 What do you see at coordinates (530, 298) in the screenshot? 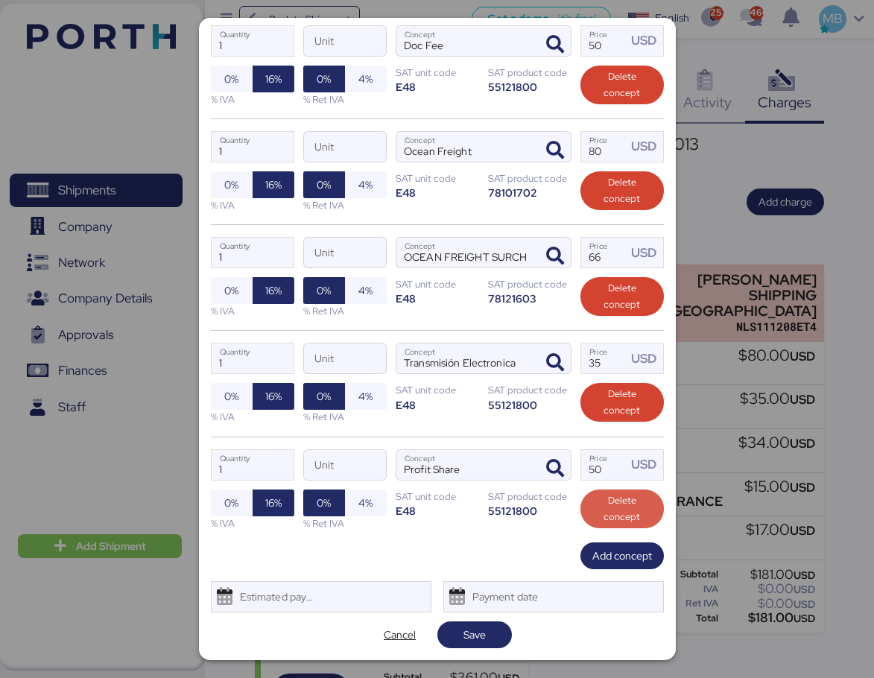
I see `div: 78121603` at bounding box center [530, 298].